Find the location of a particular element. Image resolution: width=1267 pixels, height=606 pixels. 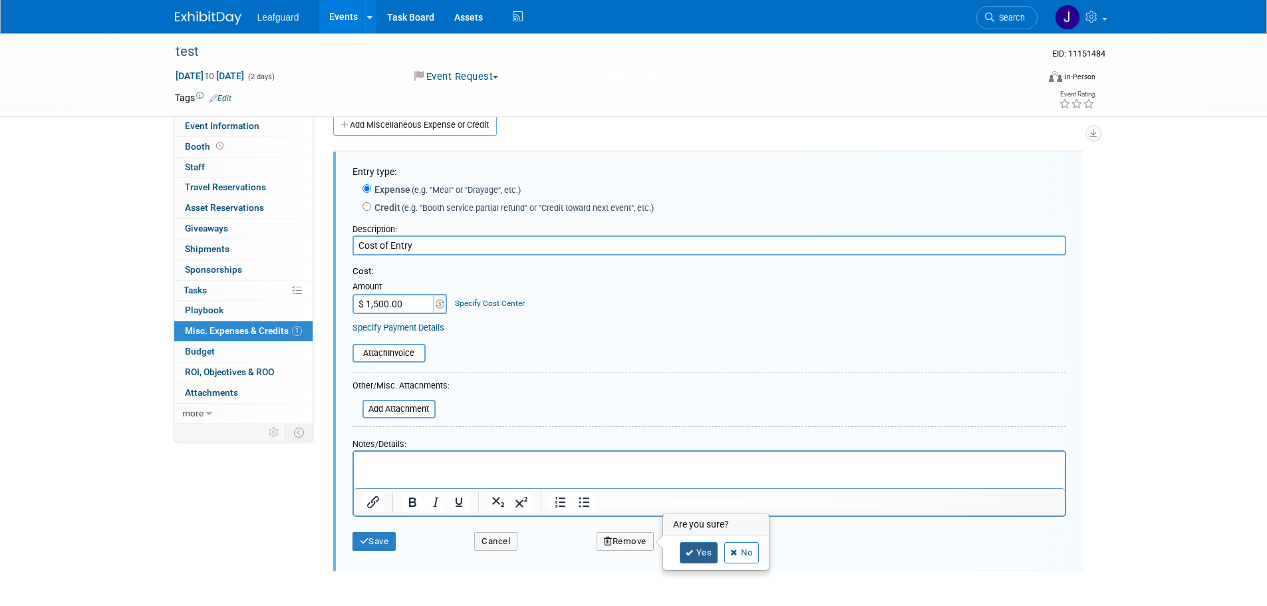

img: Jonathan Zargo is located at coordinates (1067, 17).